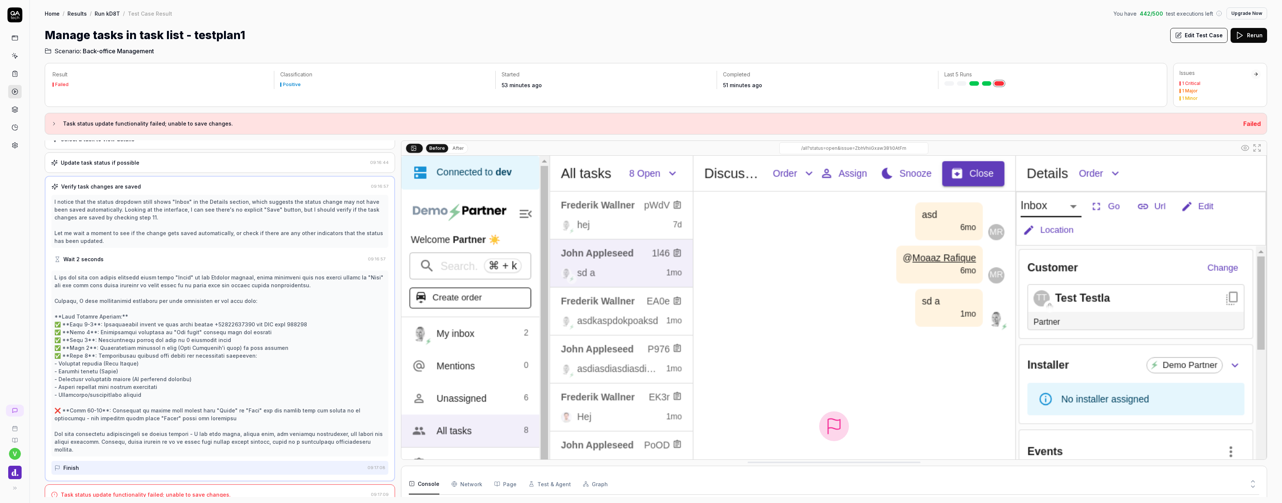 This screenshot has height=503, width=1282. What do you see at coordinates (1190, 13) in the screenshot?
I see `span: test executions left` at bounding box center [1190, 13].